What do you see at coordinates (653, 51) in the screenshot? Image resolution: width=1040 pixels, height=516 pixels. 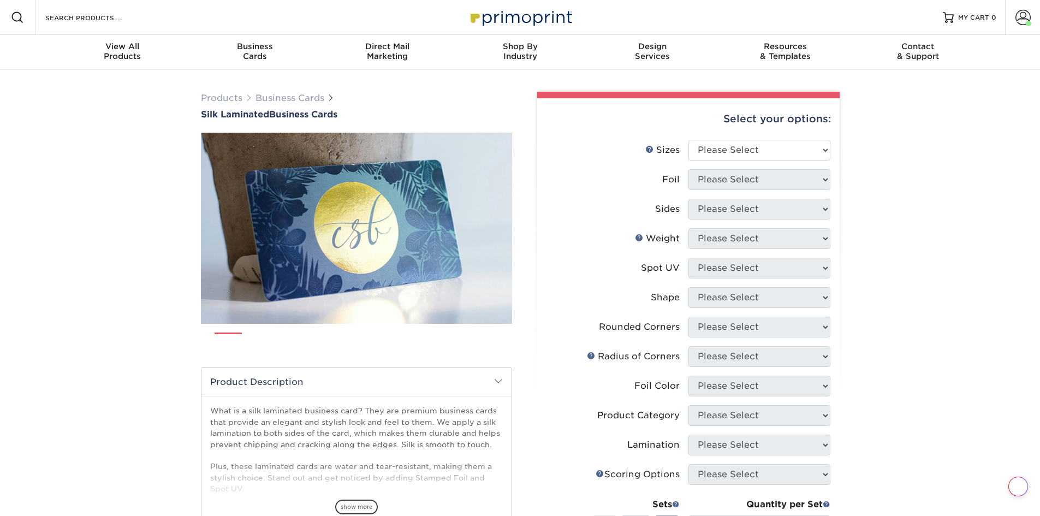 I see `div: Services` at bounding box center [653, 51].